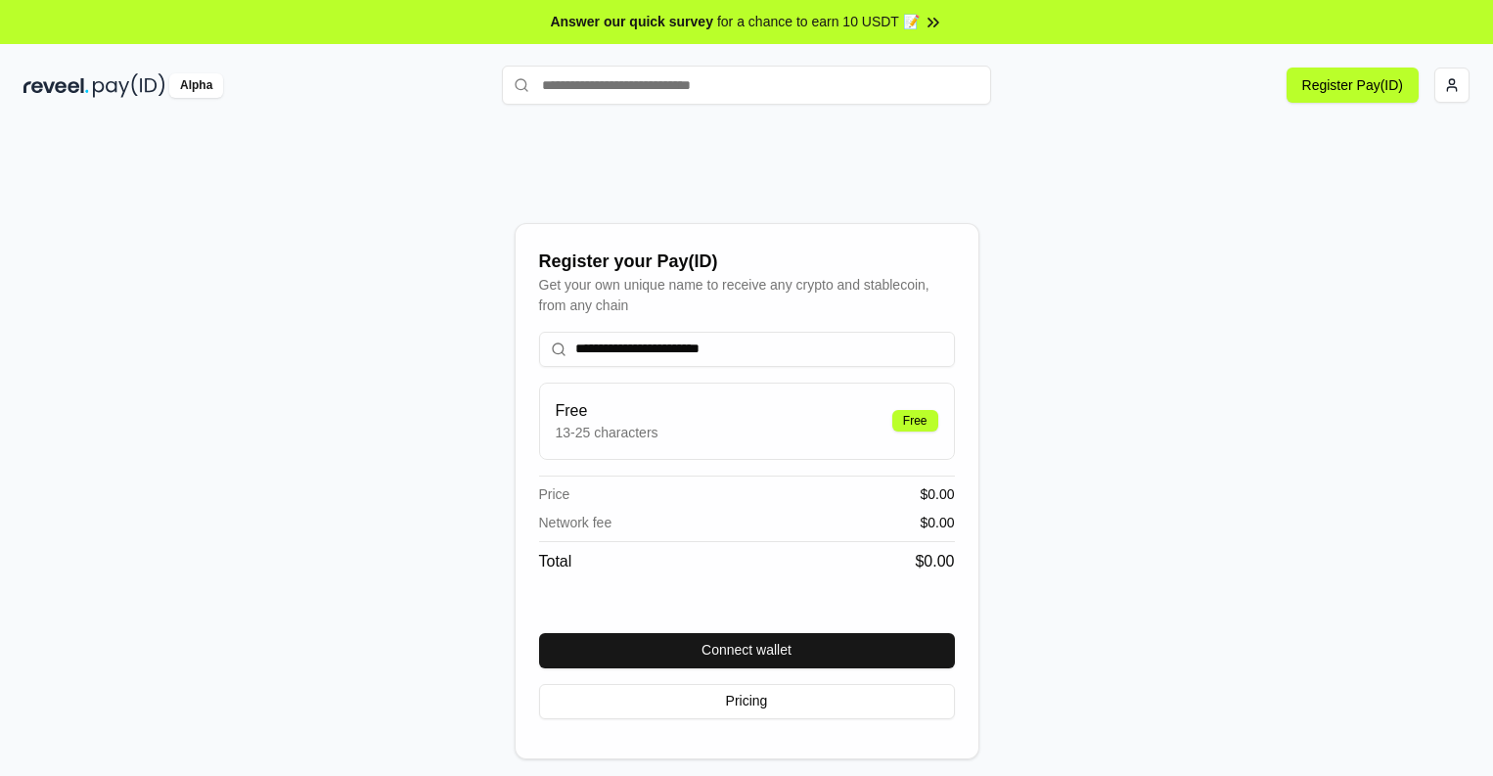 Image resolution: width=1493 pixels, height=776 pixels. I want to click on div: Get your own unique name to receive any crypto and stablecoin, from any chain, so click(747, 296).